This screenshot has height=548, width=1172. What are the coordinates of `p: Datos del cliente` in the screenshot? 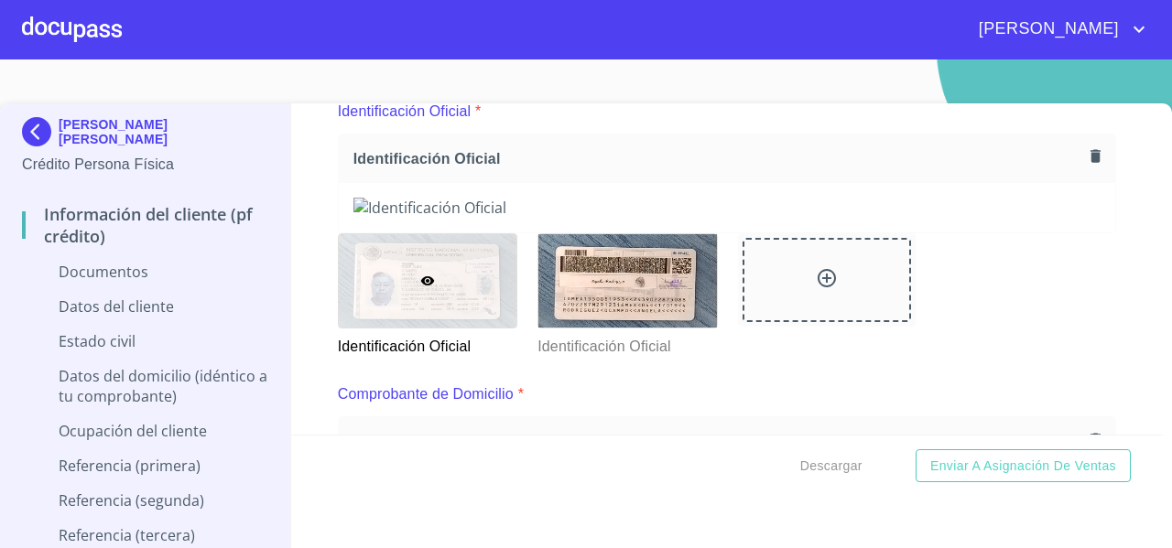 It's located at (145, 307).